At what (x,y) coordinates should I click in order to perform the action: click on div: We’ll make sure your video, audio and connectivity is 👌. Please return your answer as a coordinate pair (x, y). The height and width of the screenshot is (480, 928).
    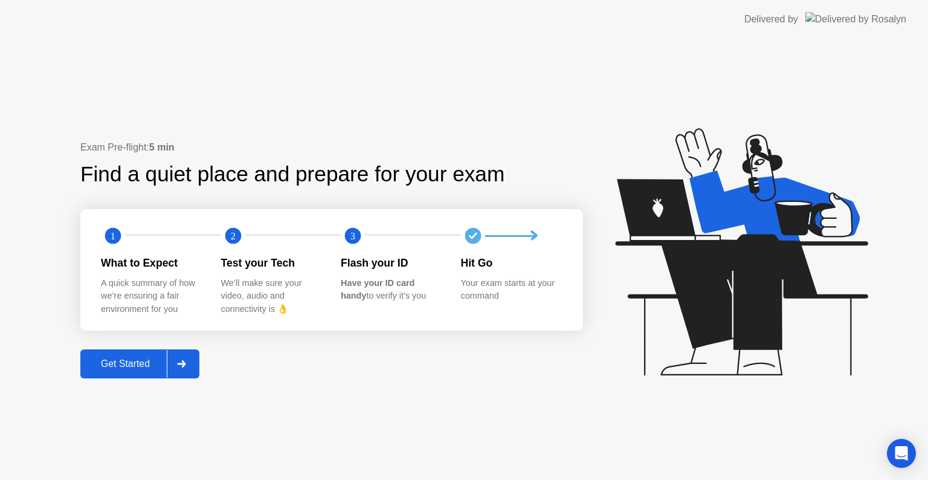
    Looking at the image, I should click on (271, 296).